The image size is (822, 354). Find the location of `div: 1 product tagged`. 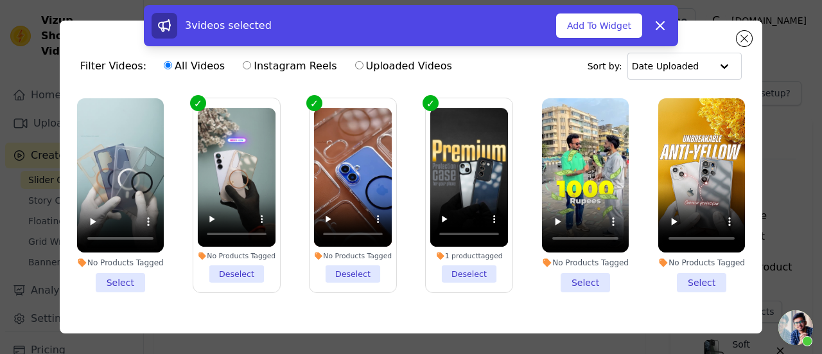

div: 1 product tagged is located at coordinates (469, 255).